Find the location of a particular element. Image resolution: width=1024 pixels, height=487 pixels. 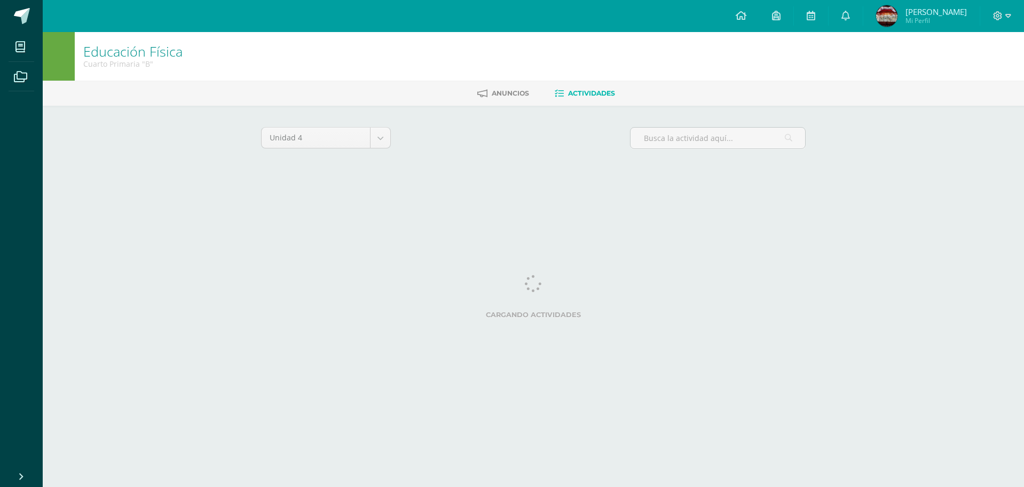

a: Unidad 4 is located at coordinates (326, 138).